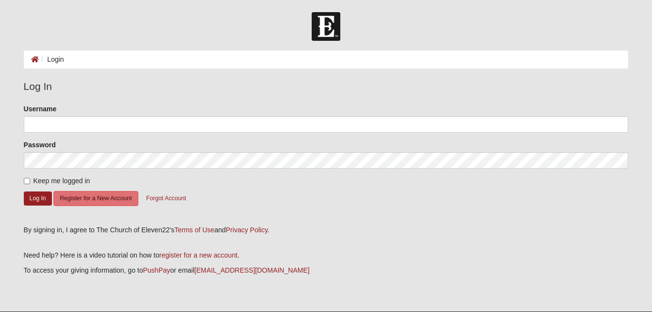 Image resolution: width=652 pixels, height=312 pixels. What do you see at coordinates (326, 230) in the screenshot?
I see `div: By signing in, I agree to The Church of Eleven22's and .` at bounding box center [326, 230].